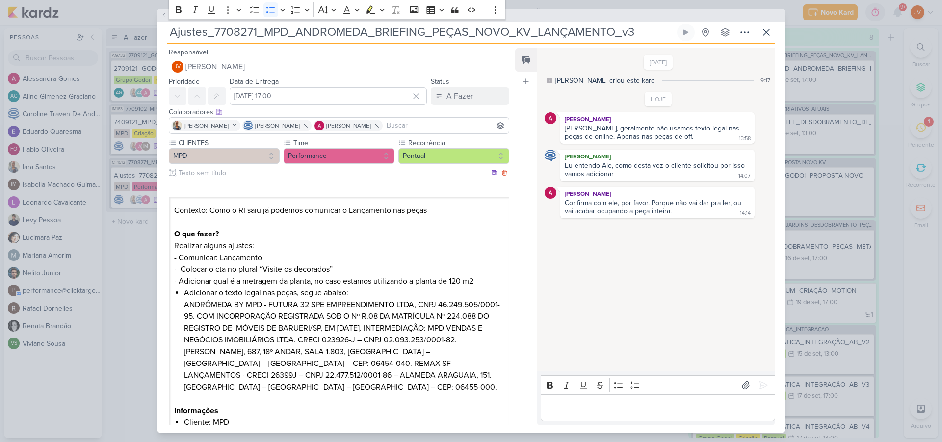 Image resolution: width=942 pixels, height=442 pixels. Describe the element at coordinates (454, 156) in the screenshot. I see `button: Pontual` at that location.